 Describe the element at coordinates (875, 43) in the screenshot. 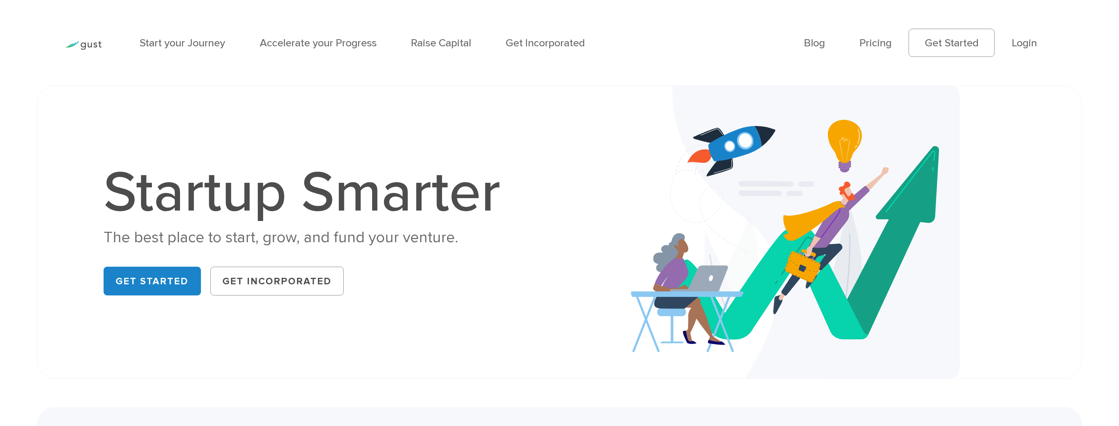

I see `a: Pricing` at that location.